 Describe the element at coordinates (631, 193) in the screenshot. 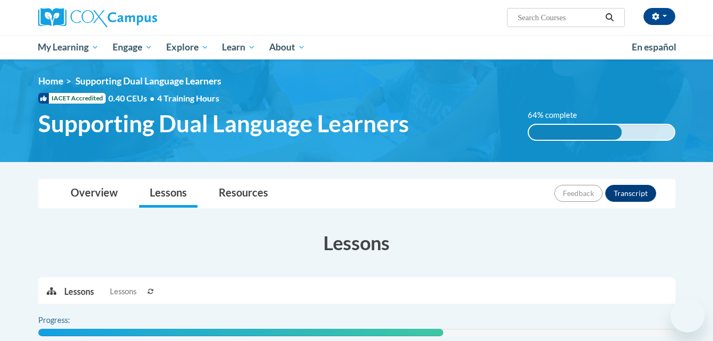

I see `button: Transcript` at that location.